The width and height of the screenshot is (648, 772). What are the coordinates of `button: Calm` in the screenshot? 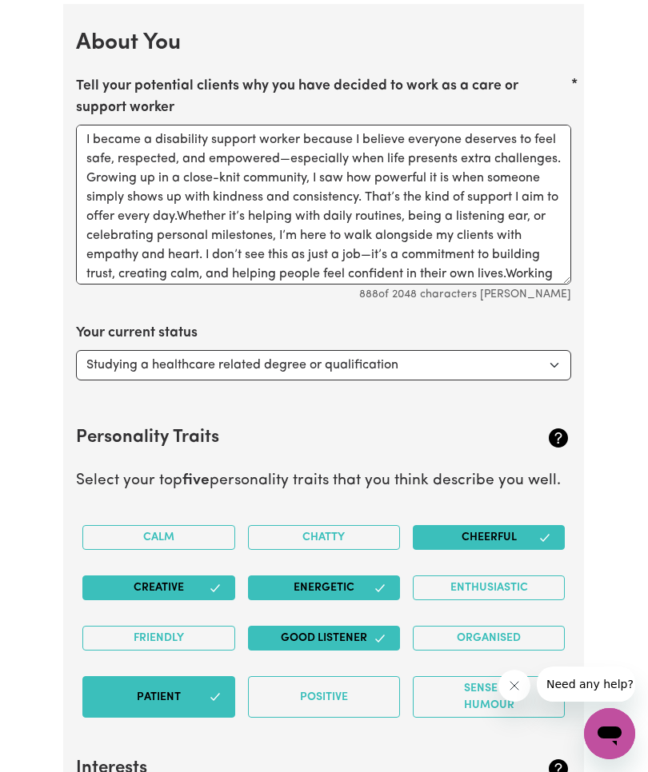 It's located at (158, 537).